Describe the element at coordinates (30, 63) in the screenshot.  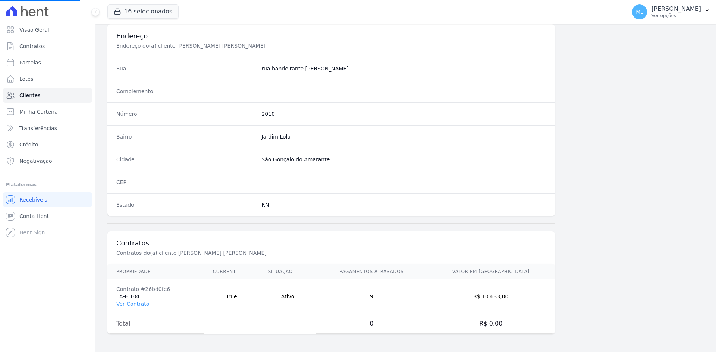
I see `span: Parcelas` at that location.